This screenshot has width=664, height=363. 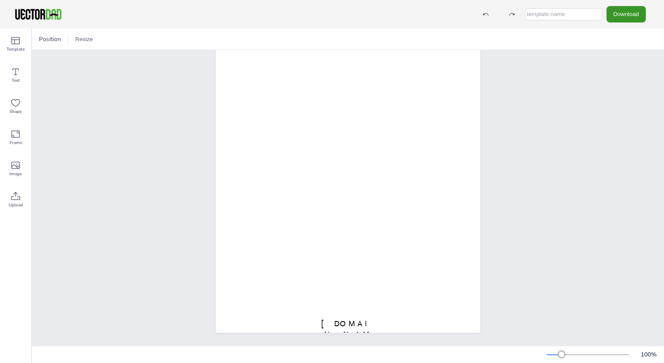 What do you see at coordinates (50, 39) in the screenshot?
I see `span: Position` at bounding box center [50, 39].